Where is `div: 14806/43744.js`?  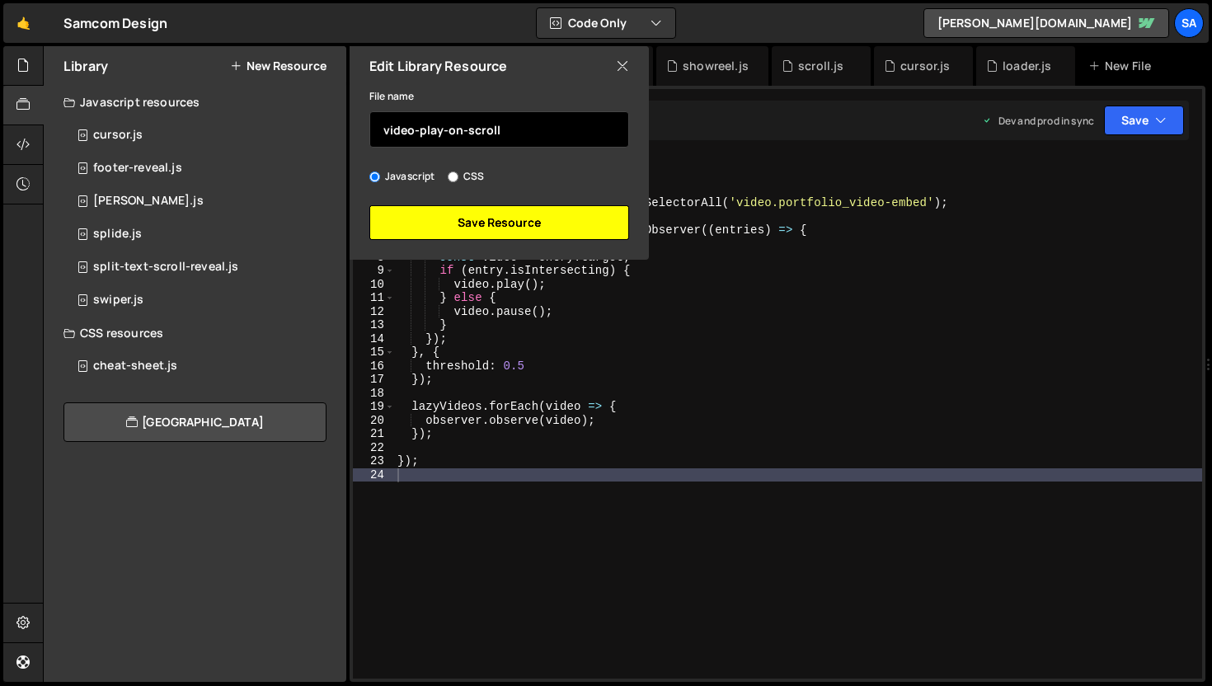
div: 14806/43744.js is located at coordinates (205, 267).